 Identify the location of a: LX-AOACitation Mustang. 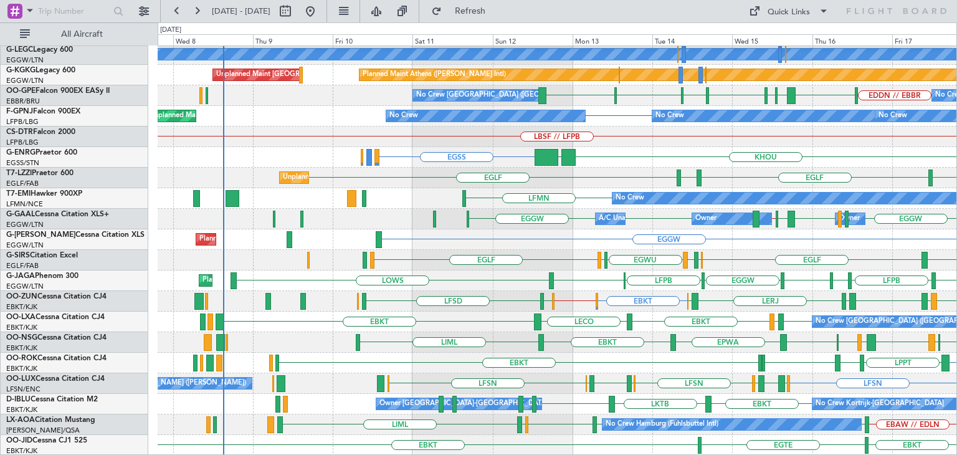
(50, 420).